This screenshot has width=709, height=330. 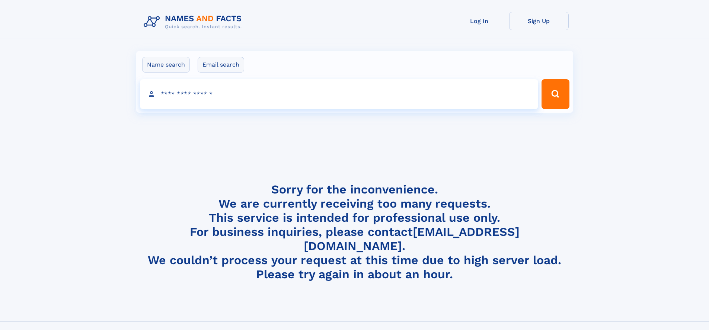 I want to click on button: Search Button, so click(x=556, y=94).